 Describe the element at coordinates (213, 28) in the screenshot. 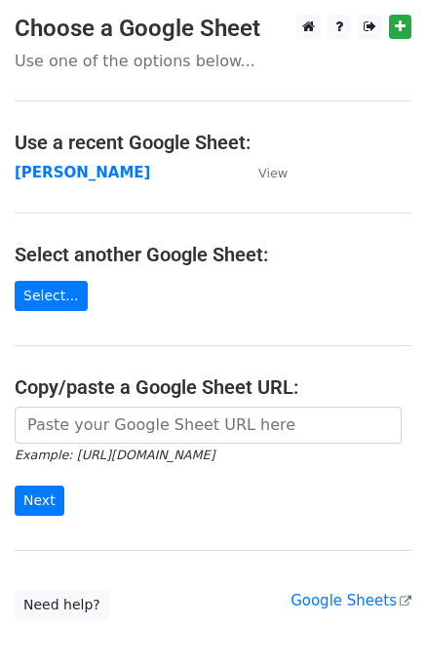

I see `h3: Choose a Google Sheet` at that location.